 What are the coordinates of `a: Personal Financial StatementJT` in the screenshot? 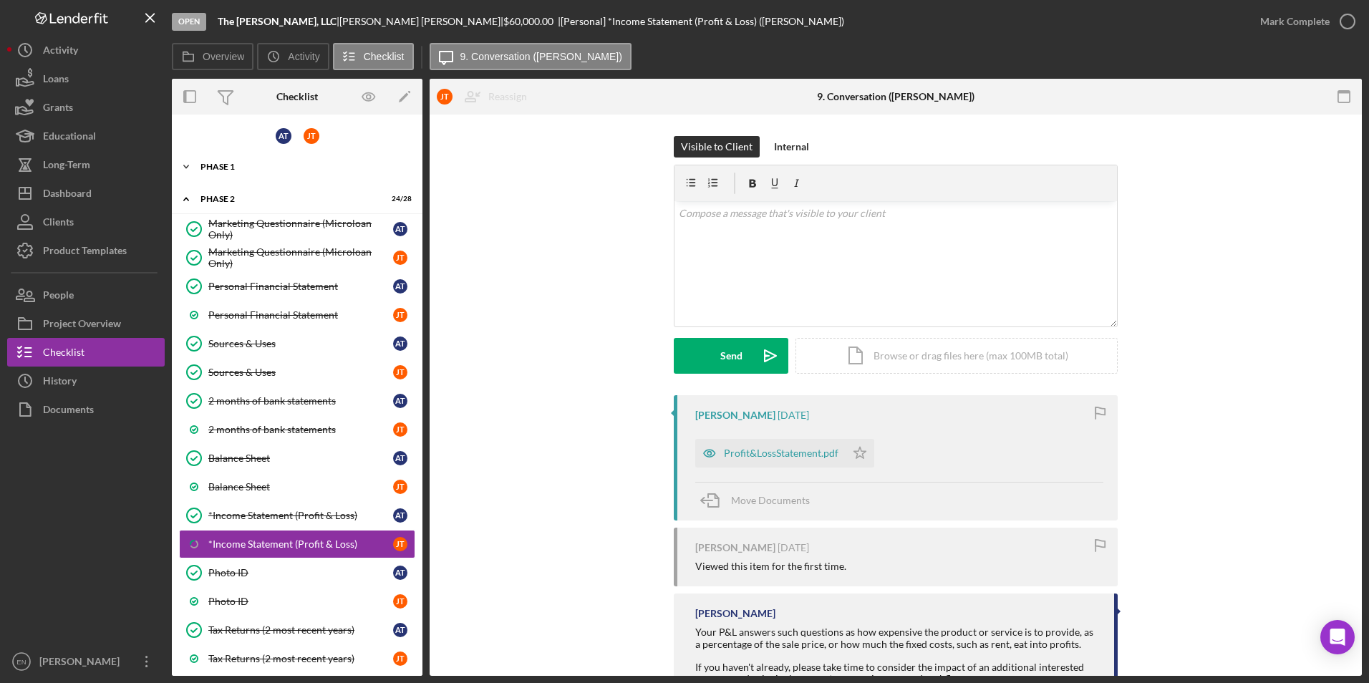 It's located at (297, 315).